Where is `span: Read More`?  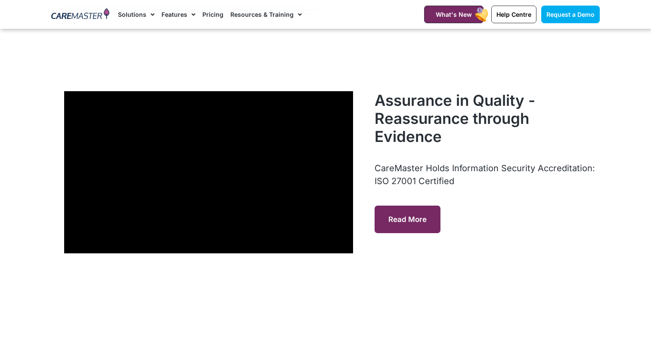
span: Read More is located at coordinates (407, 220).